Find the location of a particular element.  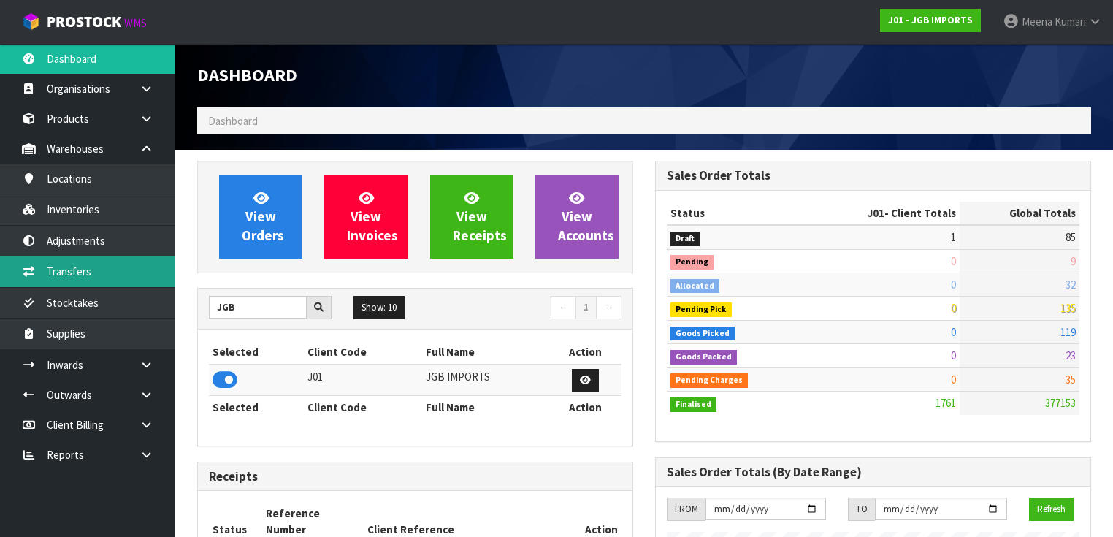

a: ViewInvoices is located at coordinates (366, 217).